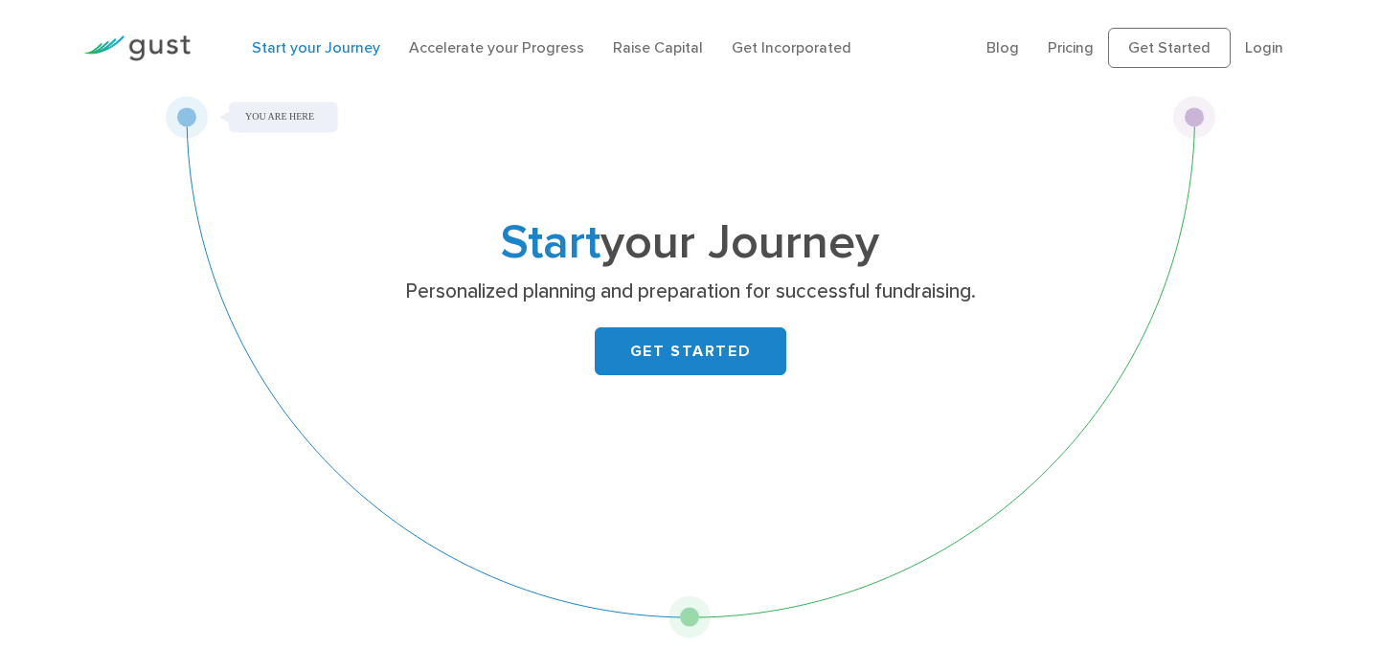 The image size is (1381, 648). I want to click on a: GET STARTED, so click(690, 351).